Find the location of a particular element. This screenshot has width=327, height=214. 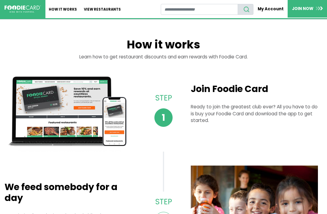

h2: Join Foodie Card is located at coordinates (254, 89).